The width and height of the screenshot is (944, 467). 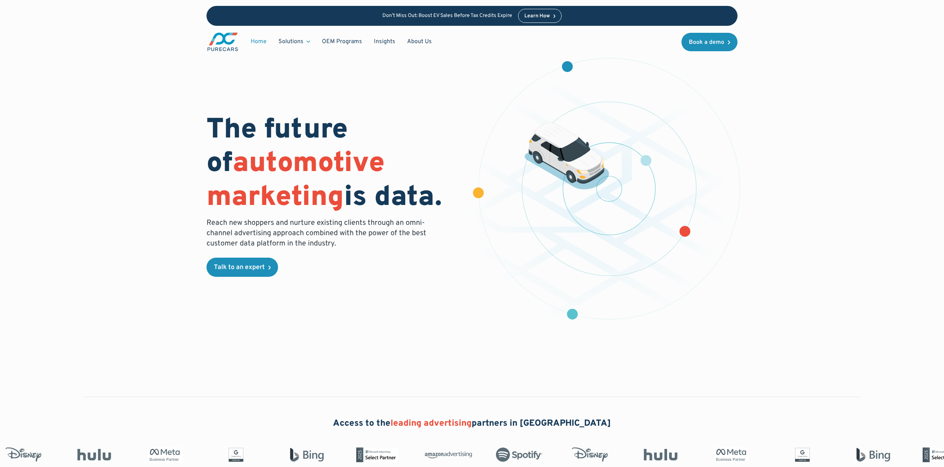 I want to click on h1: The future of is data., so click(x=335, y=164).